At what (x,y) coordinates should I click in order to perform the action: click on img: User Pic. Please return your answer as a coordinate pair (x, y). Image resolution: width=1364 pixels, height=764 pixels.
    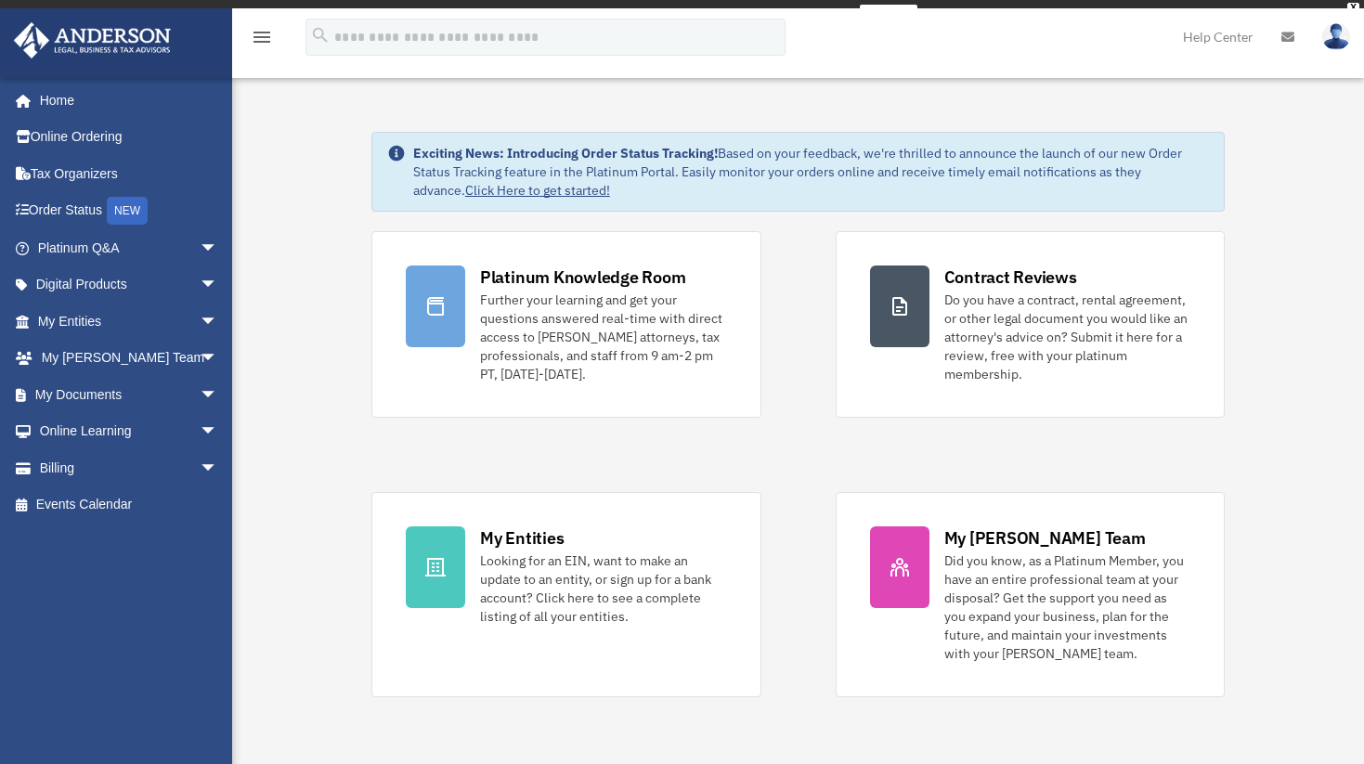
    Looking at the image, I should click on (1336, 36).